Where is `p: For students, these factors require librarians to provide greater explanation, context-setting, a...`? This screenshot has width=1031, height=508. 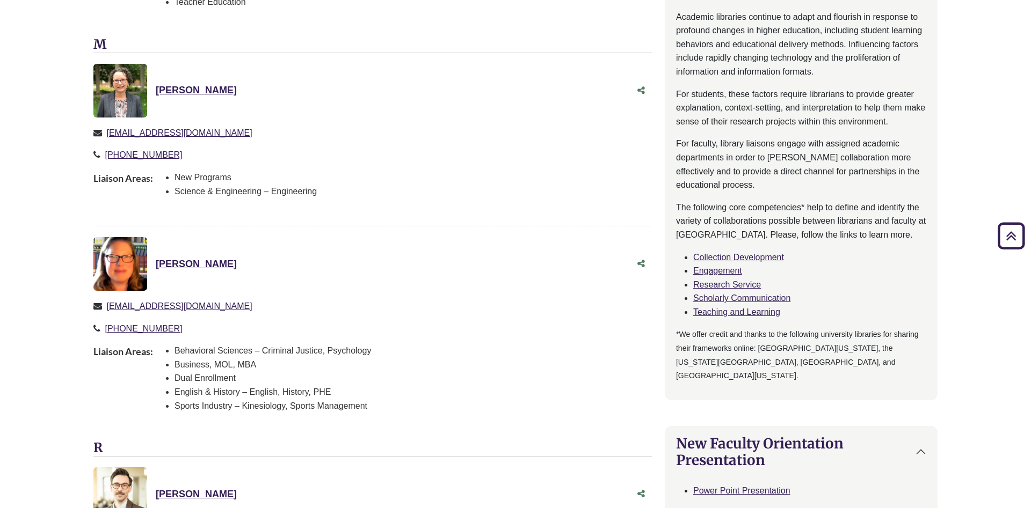 p: For students, these factors require librarians to provide greater explanation, context-setting, a... is located at coordinates (801, 108).